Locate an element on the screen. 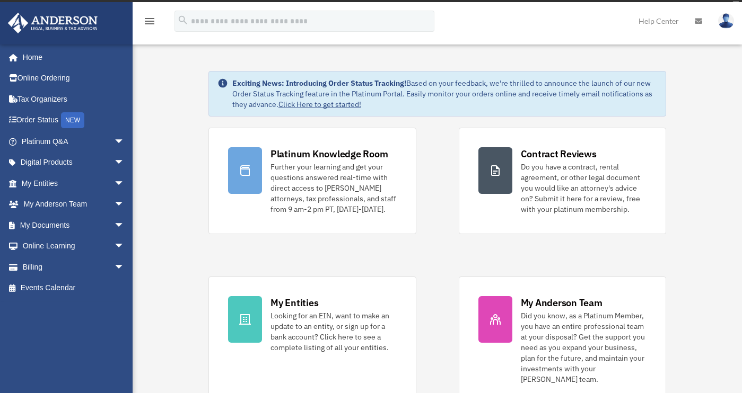  div: NEW is located at coordinates (73, 120).